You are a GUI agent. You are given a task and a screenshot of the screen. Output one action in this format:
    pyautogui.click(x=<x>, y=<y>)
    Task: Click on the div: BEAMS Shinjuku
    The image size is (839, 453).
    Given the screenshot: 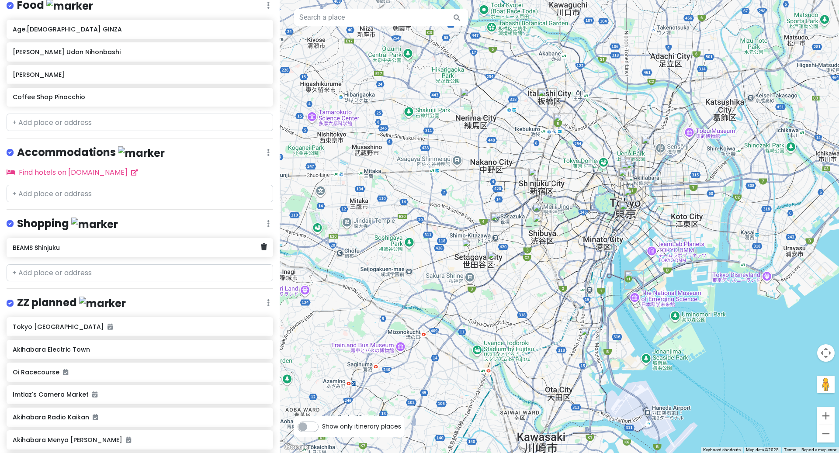 What is the action you would take?
    pyautogui.click(x=540, y=180)
    